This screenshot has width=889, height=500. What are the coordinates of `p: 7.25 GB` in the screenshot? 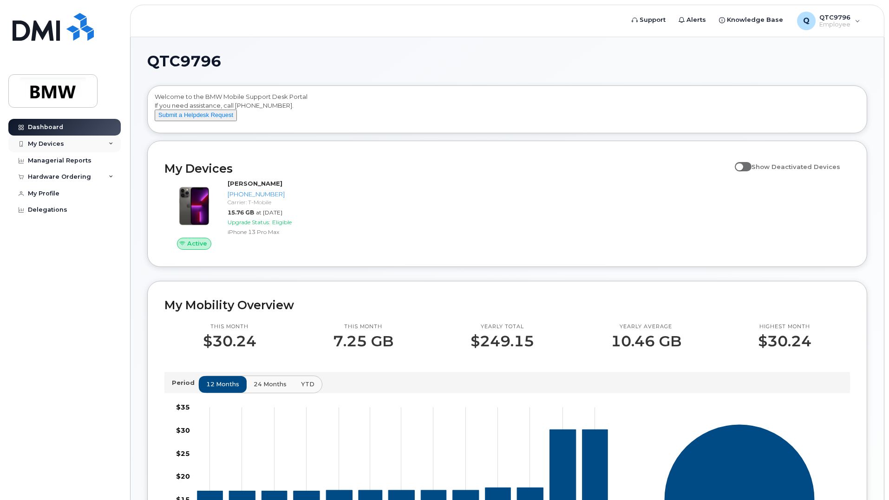 It's located at (363, 341).